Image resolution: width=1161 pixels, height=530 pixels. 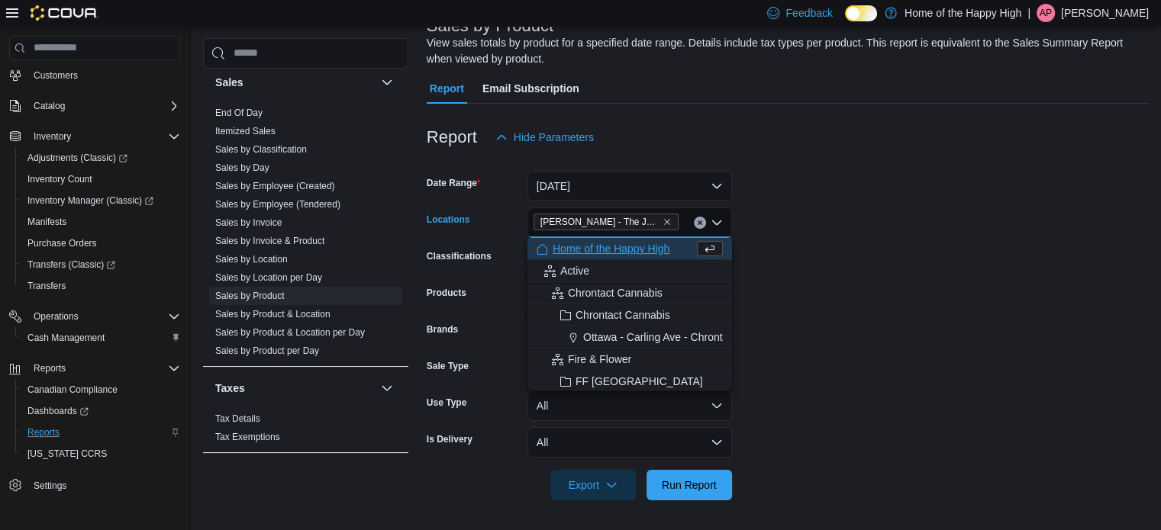 I want to click on img: Cova, so click(x=64, y=13).